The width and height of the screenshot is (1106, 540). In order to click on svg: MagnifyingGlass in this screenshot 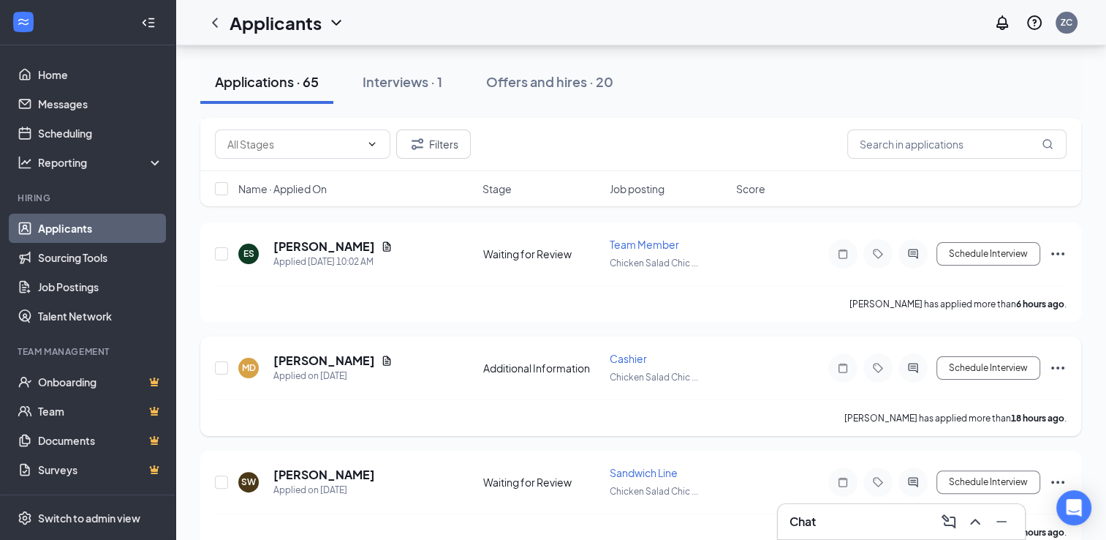, I will do `click(1048, 144)`.